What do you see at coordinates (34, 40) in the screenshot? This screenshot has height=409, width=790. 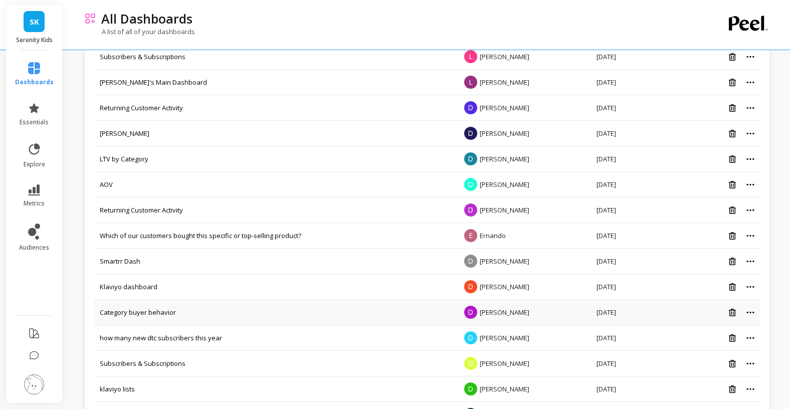 I see `p: Serenity Kids` at bounding box center [34, 40].